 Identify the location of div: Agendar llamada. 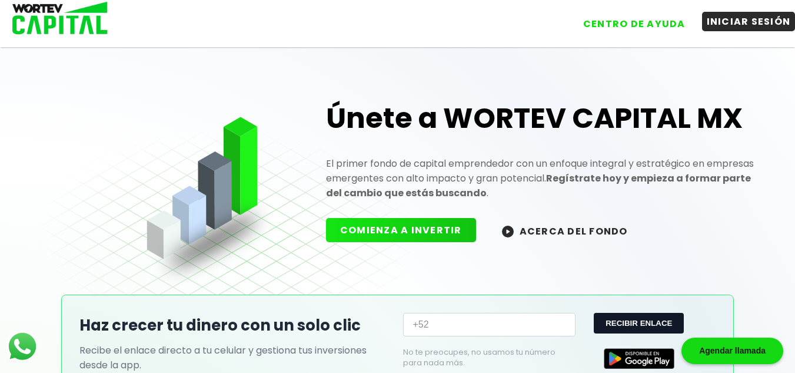
(732, 350).